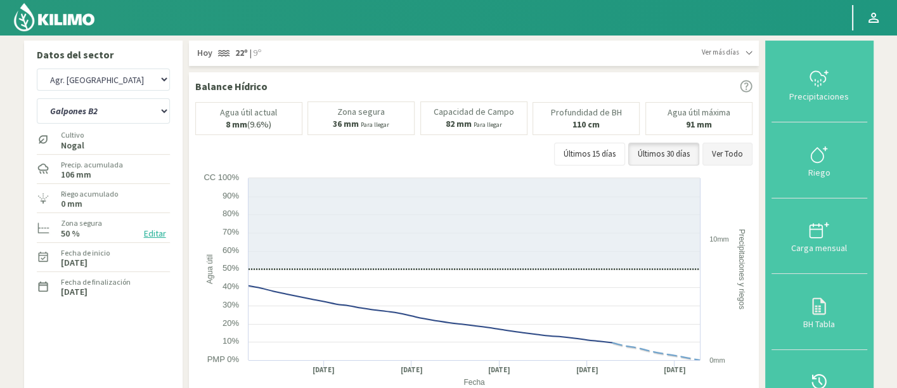 Image resolution: width=897 pixels, height=388 pixels. Describe the element at coordinates (70, 233) in the screenshot. I see `label: 50 %` at that location.